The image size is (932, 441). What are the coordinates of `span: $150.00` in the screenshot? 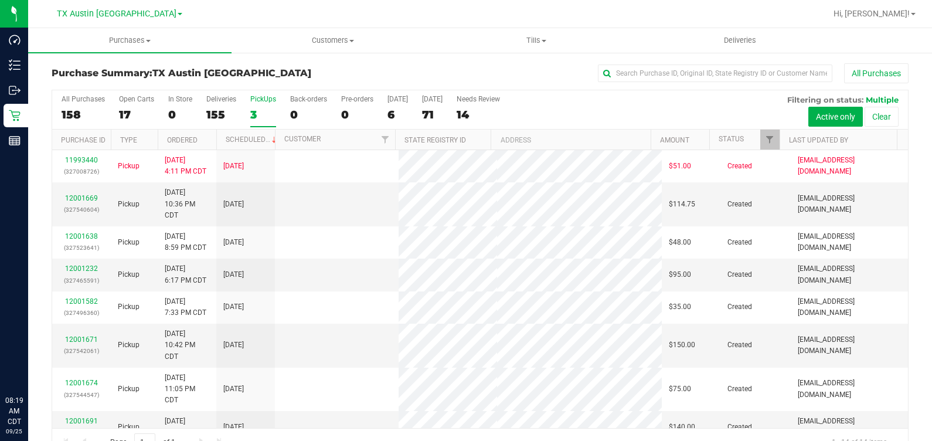 It's located at (682, 345).